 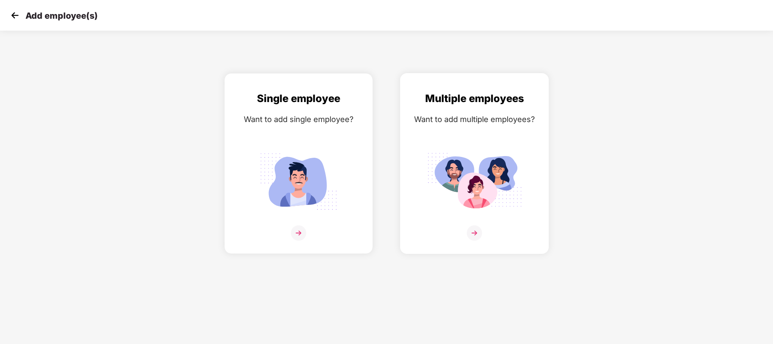 I want to click on img: svg+xml;base64,PHN2ZyB4bWxucz0iaHR0cDovL3d3dy53My5vcmcvMjAwMC9zdmciIHdpZHRoPSIzMCIgaGVpZ2h0PSIzMC..., so click(x=15, y=15).